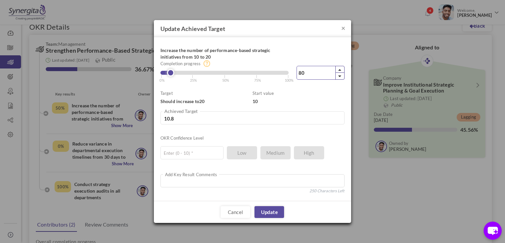  What do you see at coordinates (236, 212) in the screenshot?
I see `a: Cancel` at bounding box center [236, 212].